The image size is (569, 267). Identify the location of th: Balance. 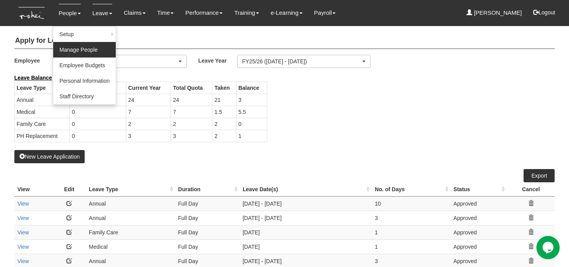
(251, 87).